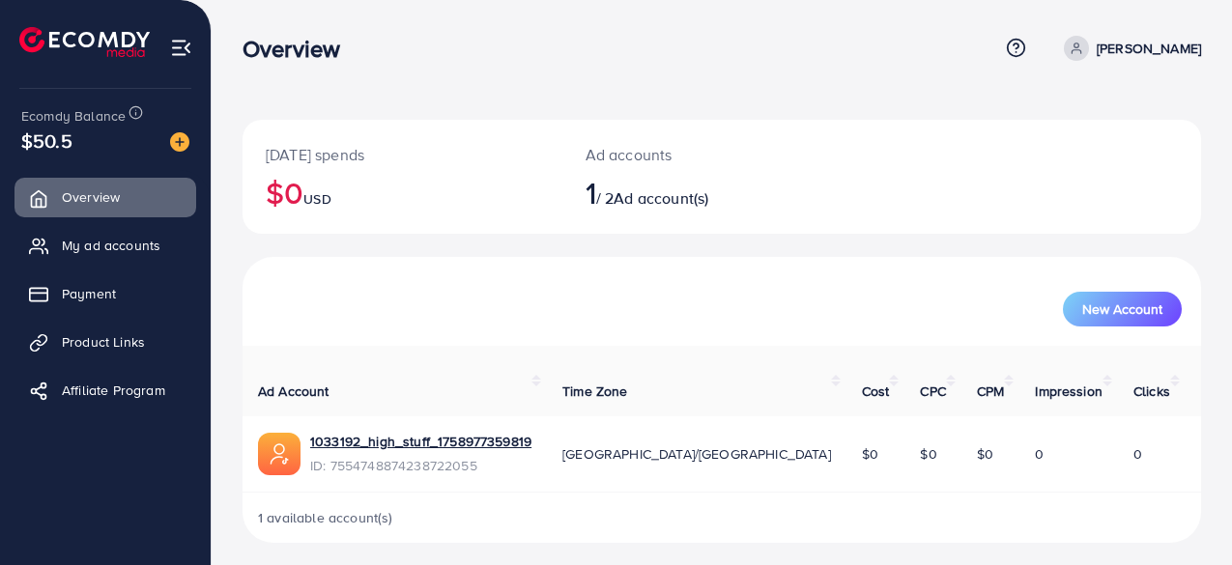  Describe the element at coordinates (73, 116) in the screenshot. I see `span: Ecomdy Balance` at that location.